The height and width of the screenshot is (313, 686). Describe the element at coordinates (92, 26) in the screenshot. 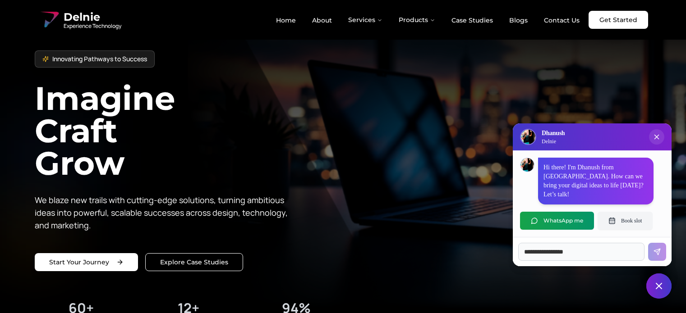

I see `span: Experience Technology` at that location.